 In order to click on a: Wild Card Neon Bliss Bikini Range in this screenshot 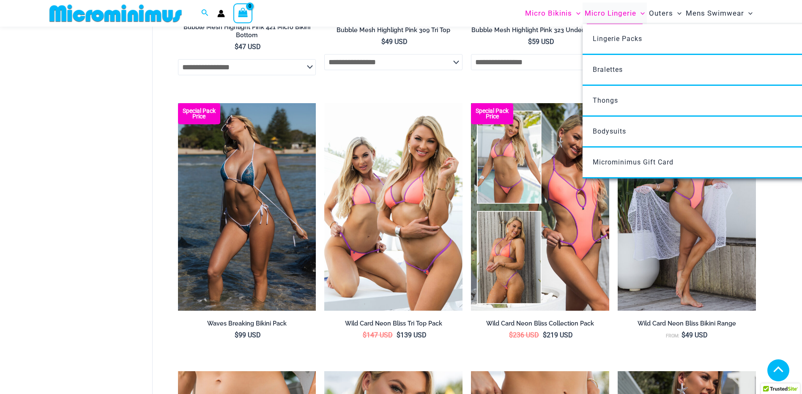, I will do `click(687, 325)`.